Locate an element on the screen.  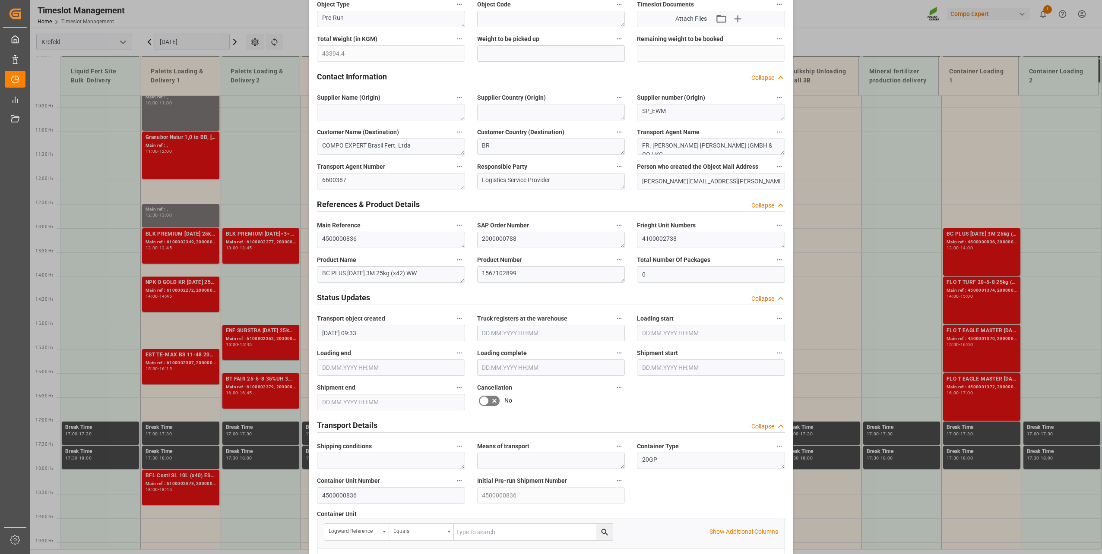
span: Total Number Of Packages is located at coordinates (674, 260).